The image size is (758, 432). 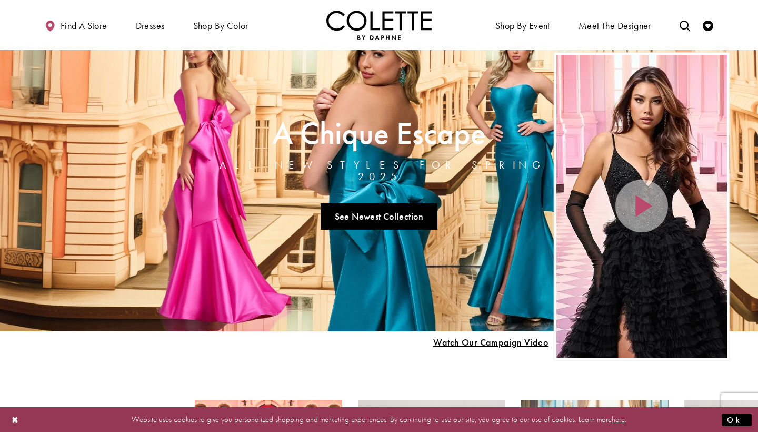 I want to click on p: Website uses cookies to give you personalized shopping and marketing experiences. By continuing t..., so click(x=379, y=419).